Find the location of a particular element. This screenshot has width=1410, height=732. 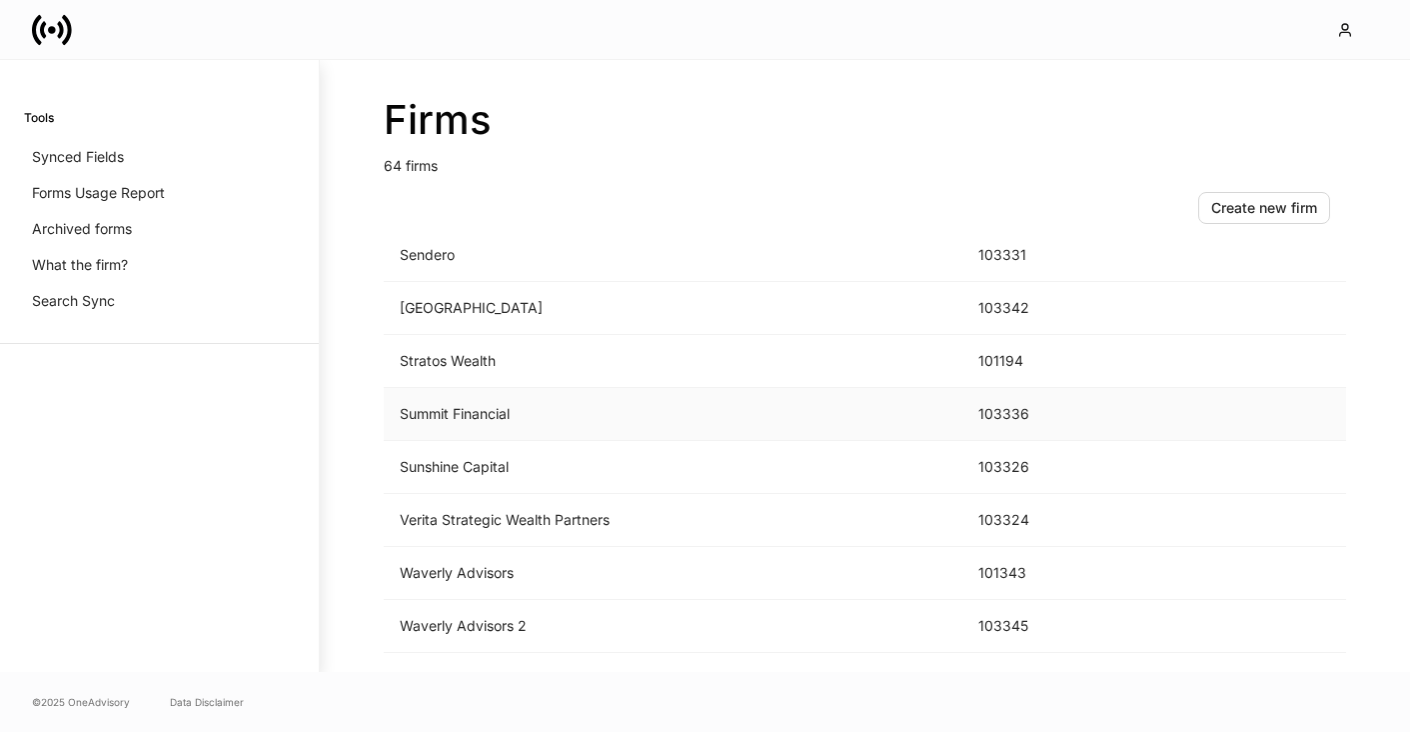

h6: Tools is located at coordinates (39, 117).